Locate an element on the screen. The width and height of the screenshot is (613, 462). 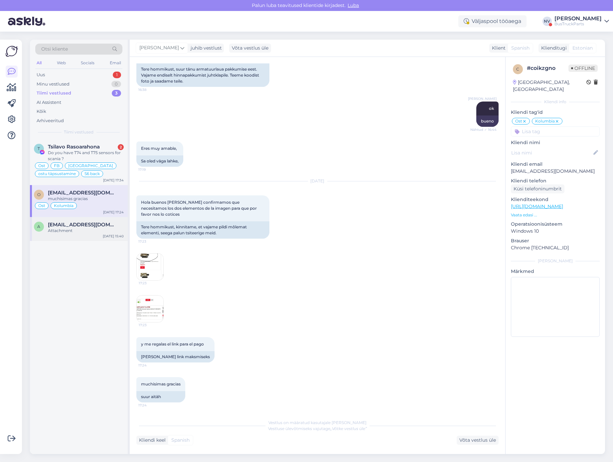
div: Email is located at coordinates (115, 63).